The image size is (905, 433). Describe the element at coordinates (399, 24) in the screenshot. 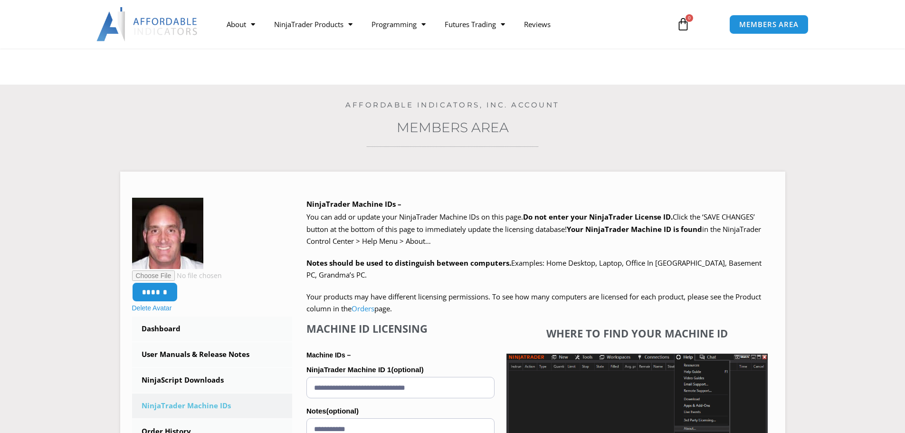

I see `a: Programming` at that location.